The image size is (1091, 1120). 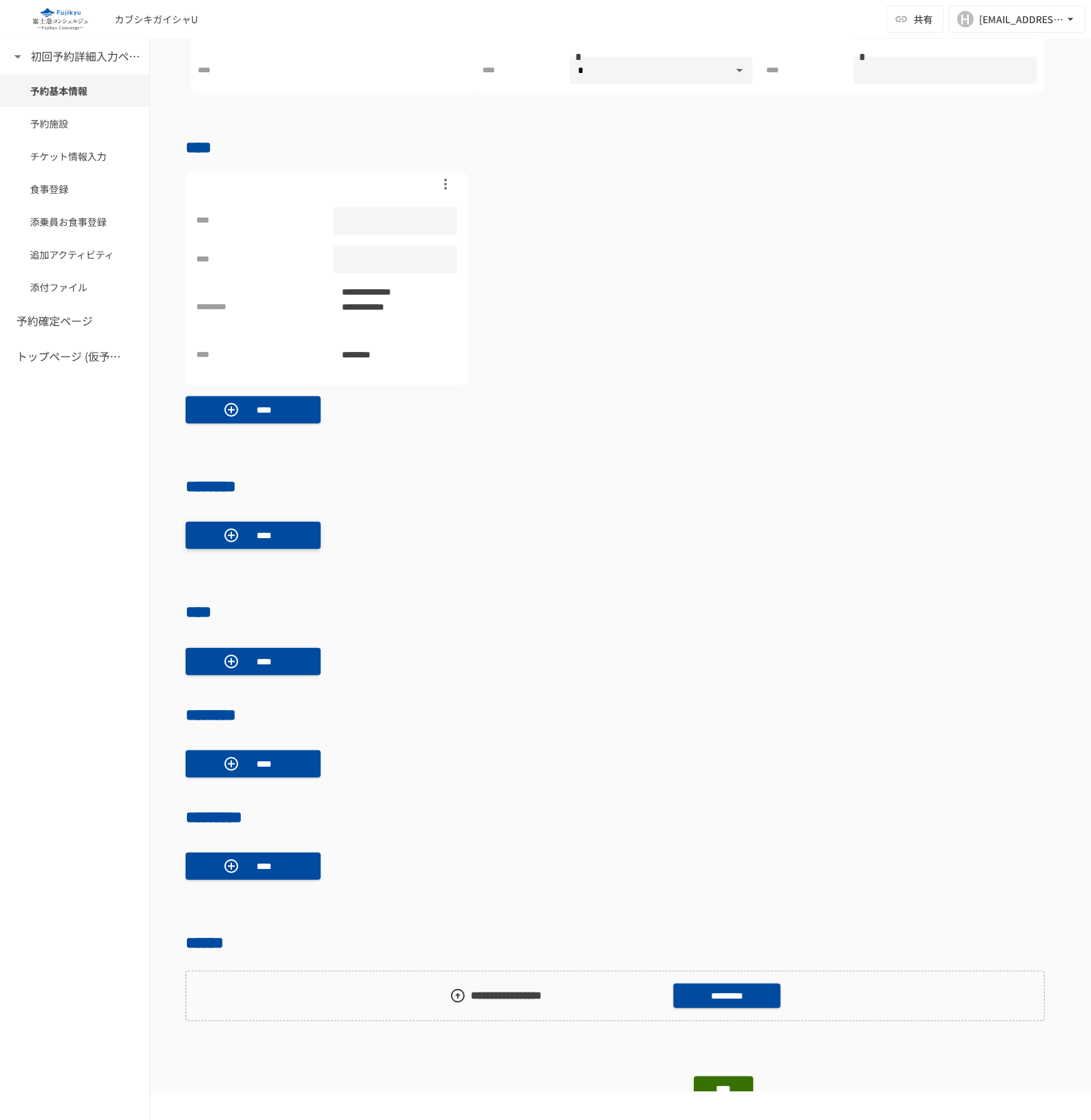 What do you see at coordinates (156, 19) in the screenshot?
I see `div: カブシキガイシャU` at bounding box center [156, 19].